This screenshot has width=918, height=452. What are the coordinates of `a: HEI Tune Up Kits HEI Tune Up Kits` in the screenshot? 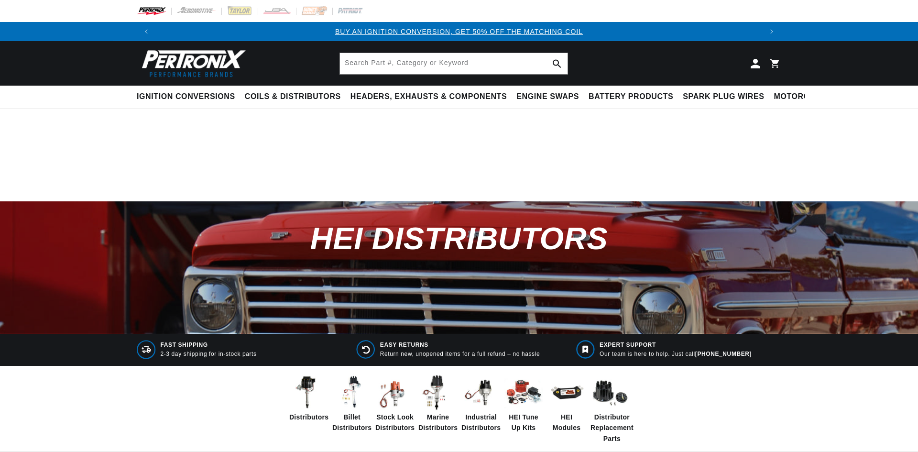 It's located at (523, 403).